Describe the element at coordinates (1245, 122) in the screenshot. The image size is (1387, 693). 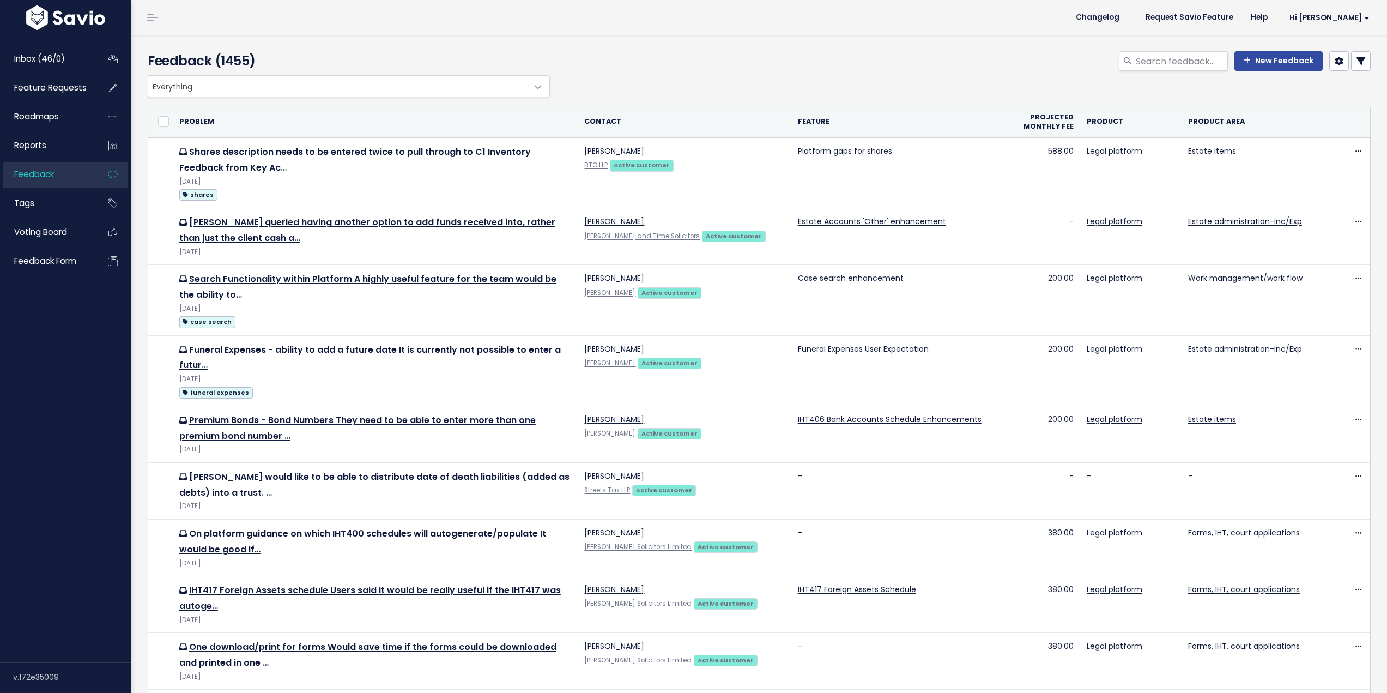
I see `th: Product Area` at that location.